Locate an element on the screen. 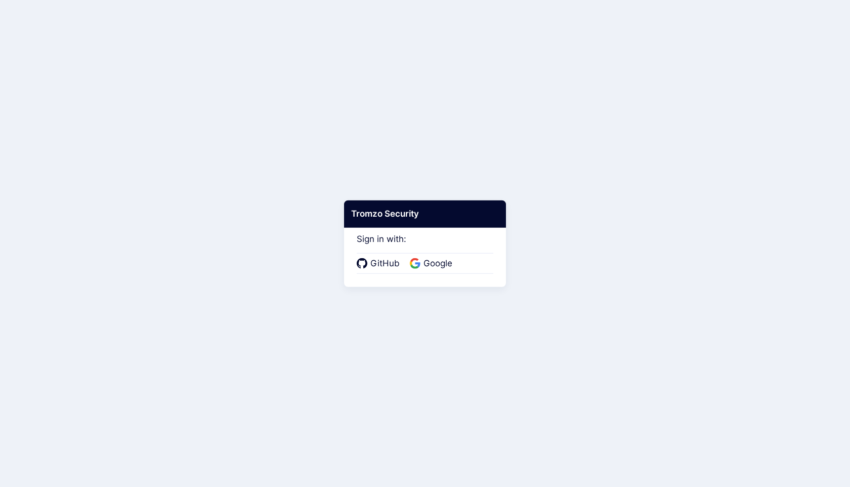 Image resolution: width=850 pixels, height=487 pixels. span: GitHub is located at coordinates (385, 264).